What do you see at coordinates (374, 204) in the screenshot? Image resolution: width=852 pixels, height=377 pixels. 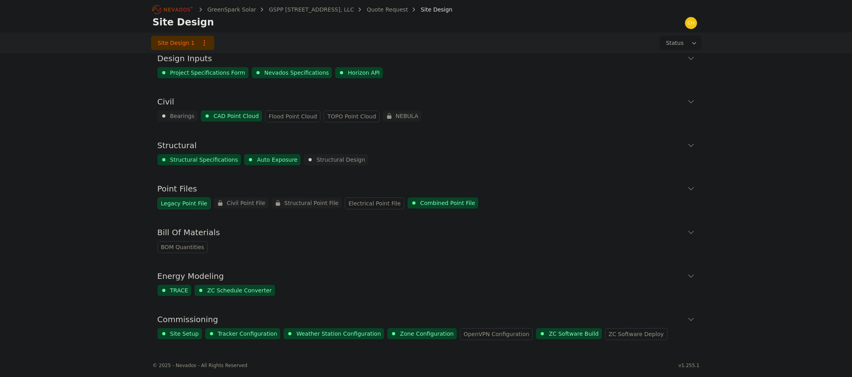 I see `span: Electrical Point File` at bounding box center [374, 204].